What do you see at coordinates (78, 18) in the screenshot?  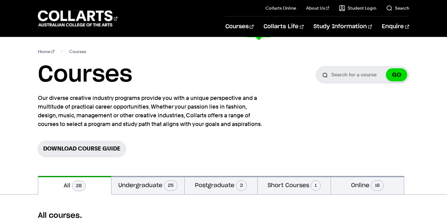 I see `div: Go to homepage` at bounding box center [78, 18].